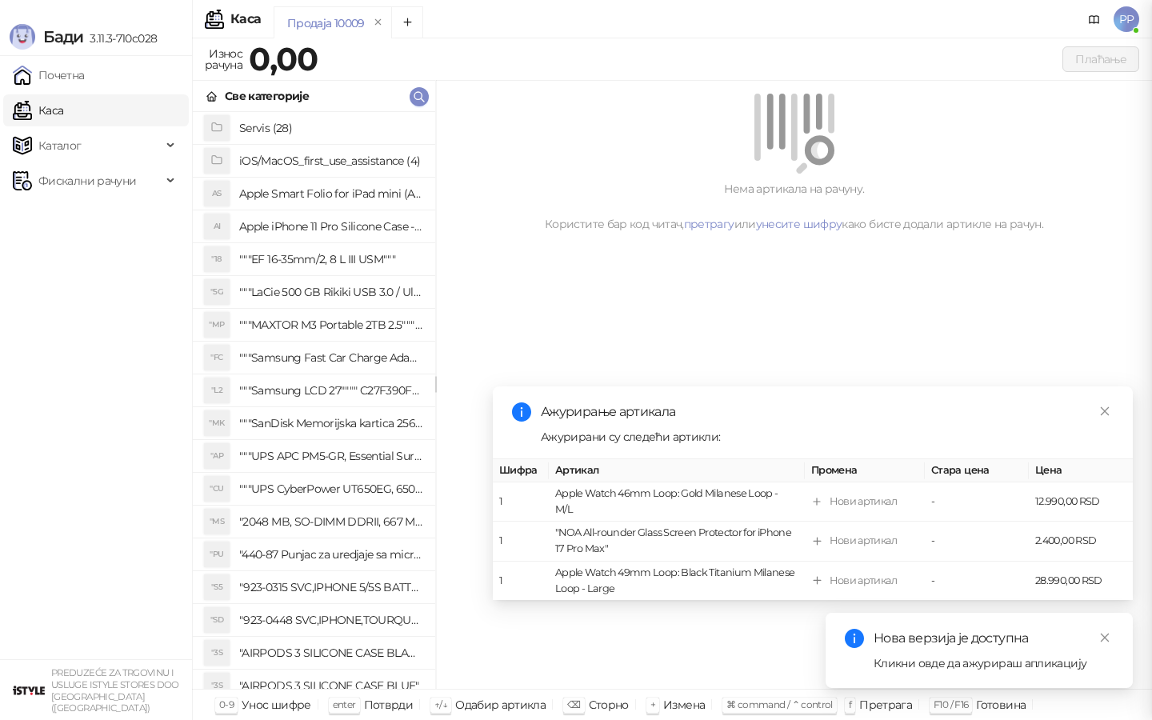 The height and width of the screenshot is (720, 1152). I want to click on div: Ажурирани су следећи артикли:, so click(827, 437).